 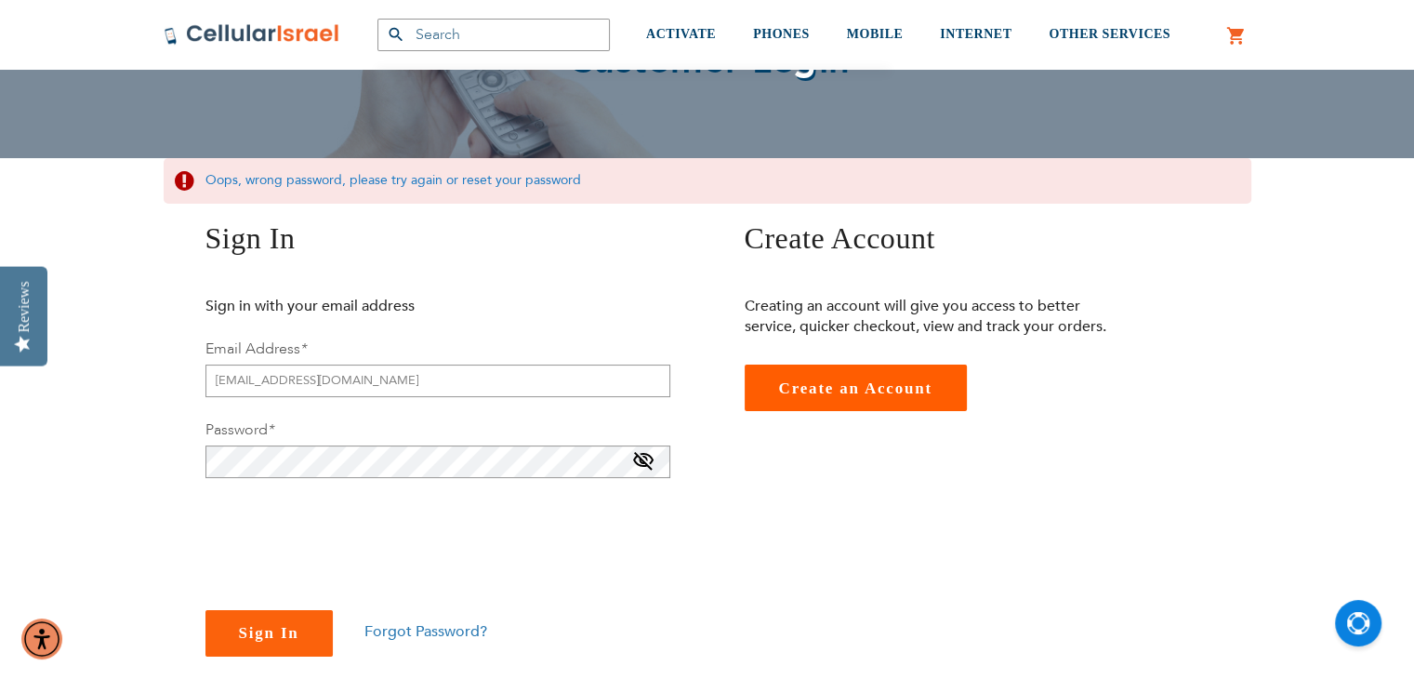 I want to click on p: Sign in with your email address, so click(x=393, y=306).